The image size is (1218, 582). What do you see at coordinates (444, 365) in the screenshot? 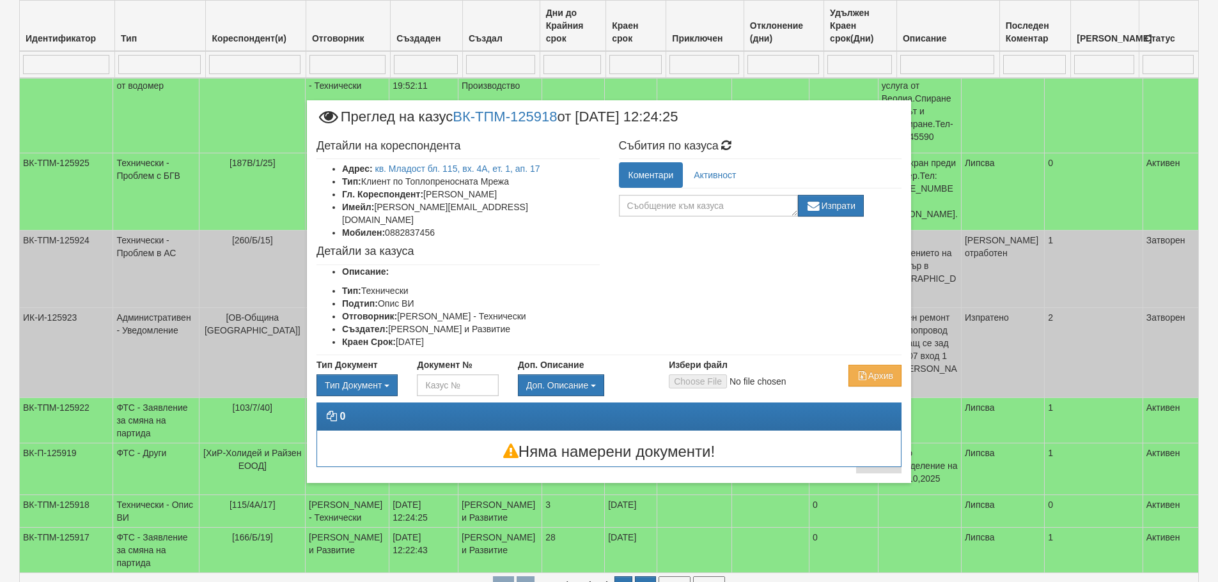
I see `label: Документ №` at bounding box center [444, 365].